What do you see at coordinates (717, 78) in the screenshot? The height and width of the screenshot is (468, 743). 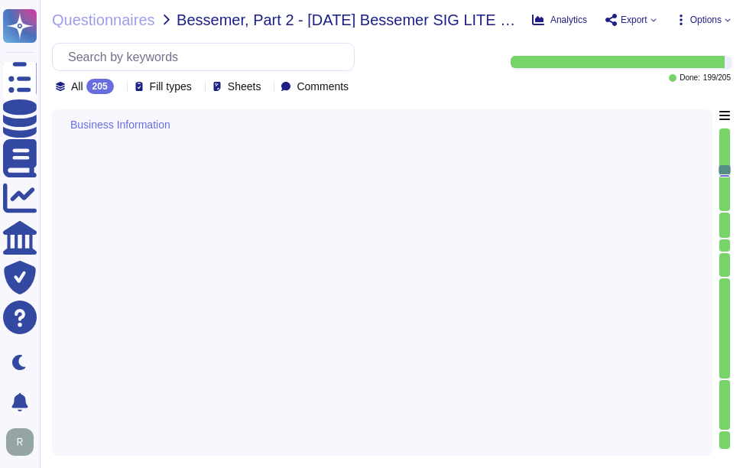 I see `span: 199 / 205` at bounding box center [717, 78].